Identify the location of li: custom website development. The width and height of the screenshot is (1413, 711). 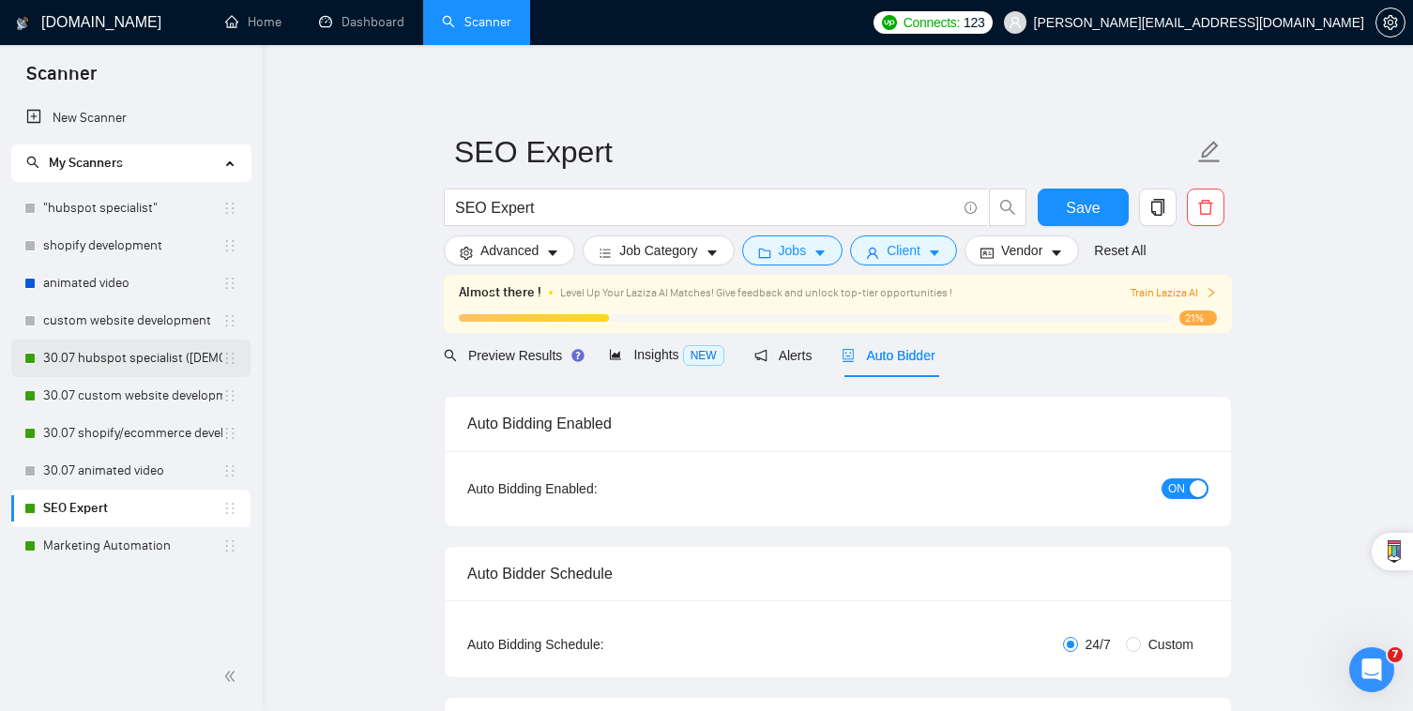
(130, 321).